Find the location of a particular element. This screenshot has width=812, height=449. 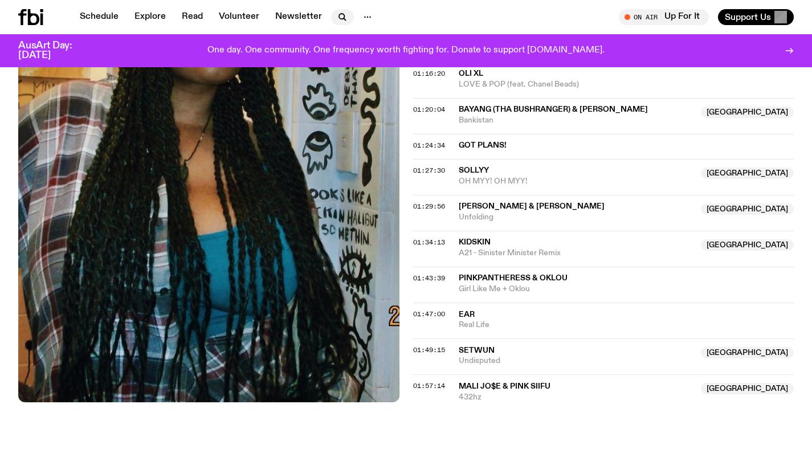

button: On AirUp For It is located at coordinates (664, 17).